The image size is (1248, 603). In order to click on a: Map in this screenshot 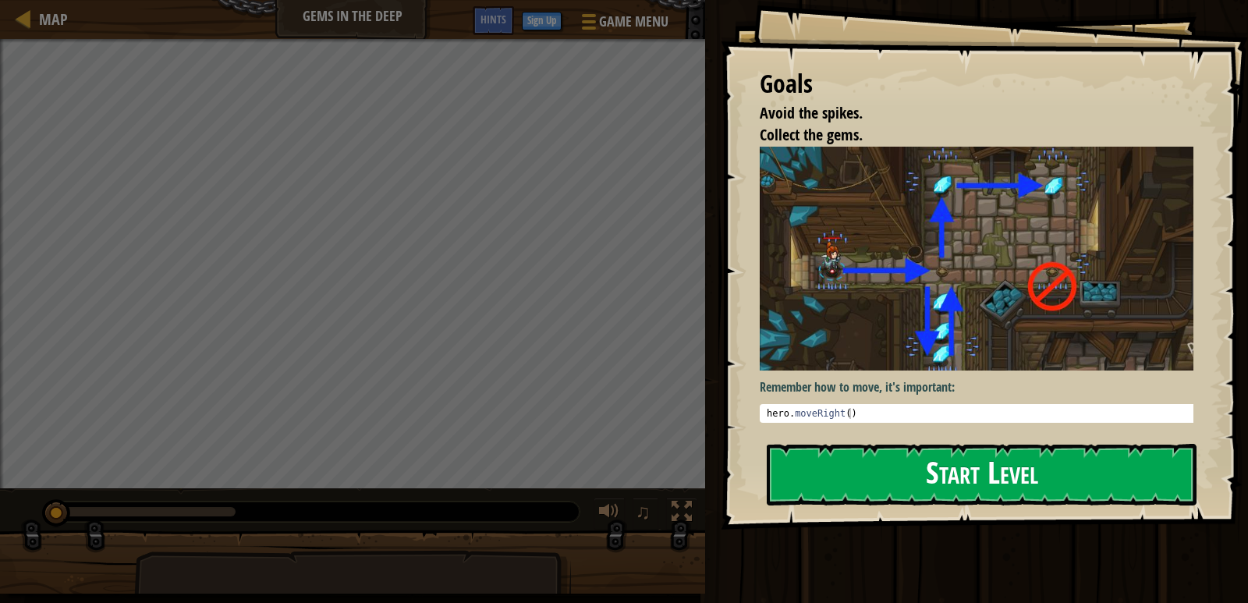, I will do `click(49, 19)`.